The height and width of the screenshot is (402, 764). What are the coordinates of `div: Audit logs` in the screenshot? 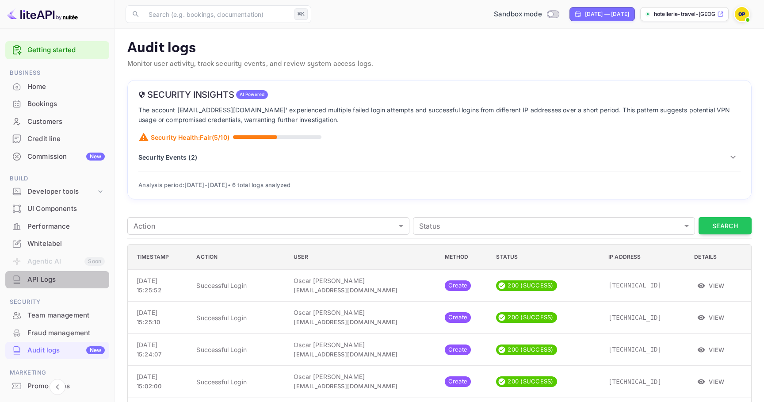 It's located at (66, 350).